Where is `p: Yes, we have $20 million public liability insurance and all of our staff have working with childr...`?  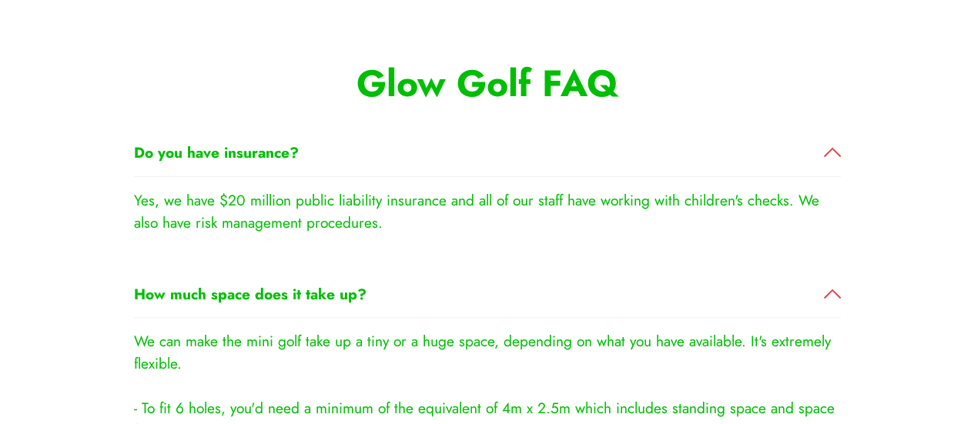
p: Yes, we have $20 million public liability insurance and all of our staff have working with childr... is located at coordinates (488, 212).